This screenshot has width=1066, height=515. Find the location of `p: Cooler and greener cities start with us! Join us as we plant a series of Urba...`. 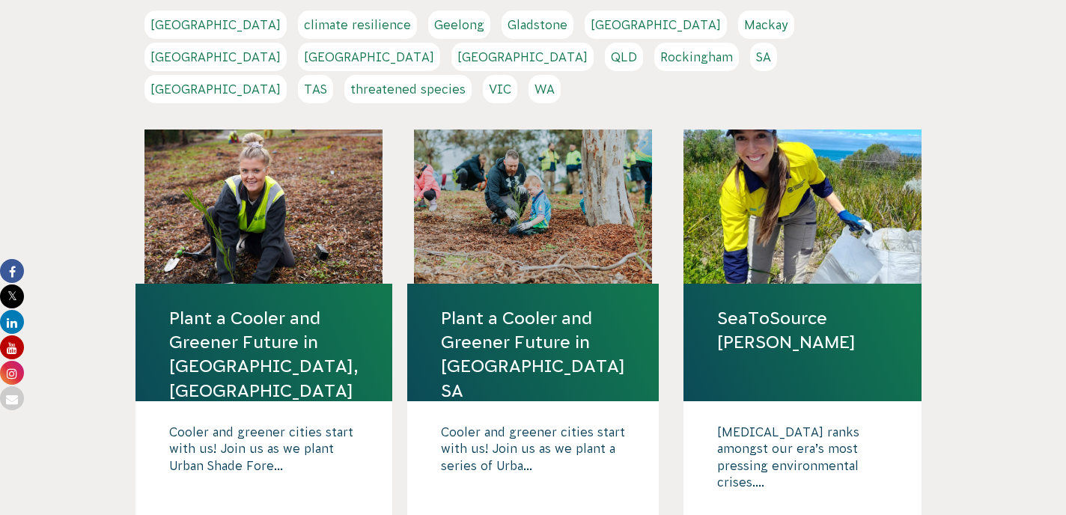

p: Cooler and greener cities start with us! Join us as we plant a series of Urba... is located at coordinates (533, 461).